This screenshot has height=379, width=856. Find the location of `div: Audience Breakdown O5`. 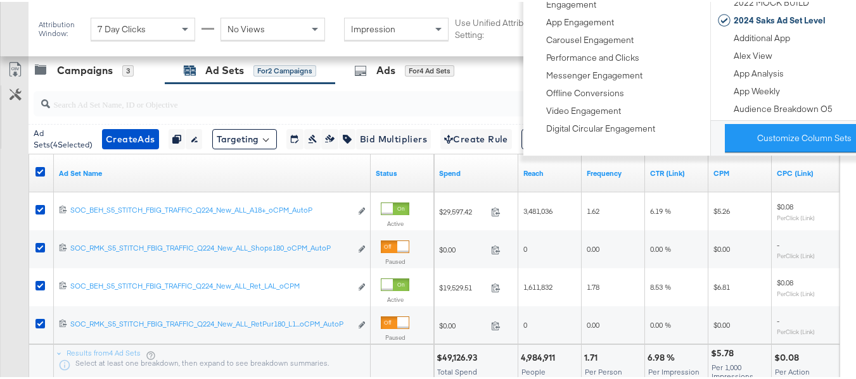

div: Audience Breakdown O5 is located at coordinates (783, 107).